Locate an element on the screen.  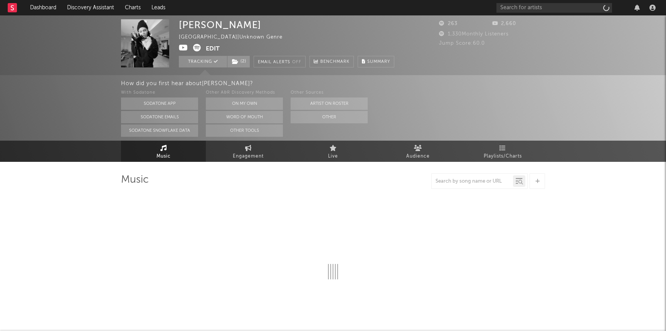
a: Benchmark is located at coordinates (332, 62).